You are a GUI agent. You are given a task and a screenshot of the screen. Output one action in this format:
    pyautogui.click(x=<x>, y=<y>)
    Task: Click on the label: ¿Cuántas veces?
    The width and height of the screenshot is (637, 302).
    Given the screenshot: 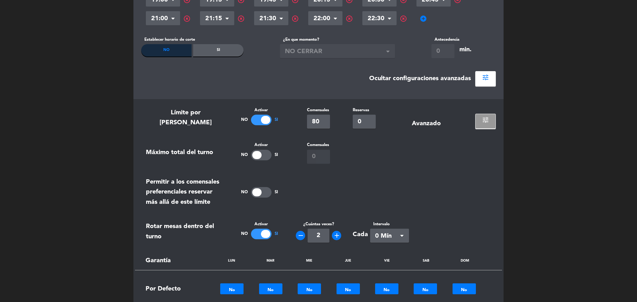 What is the action you would take?
    pyautogui.click(x=318, y=224)
    